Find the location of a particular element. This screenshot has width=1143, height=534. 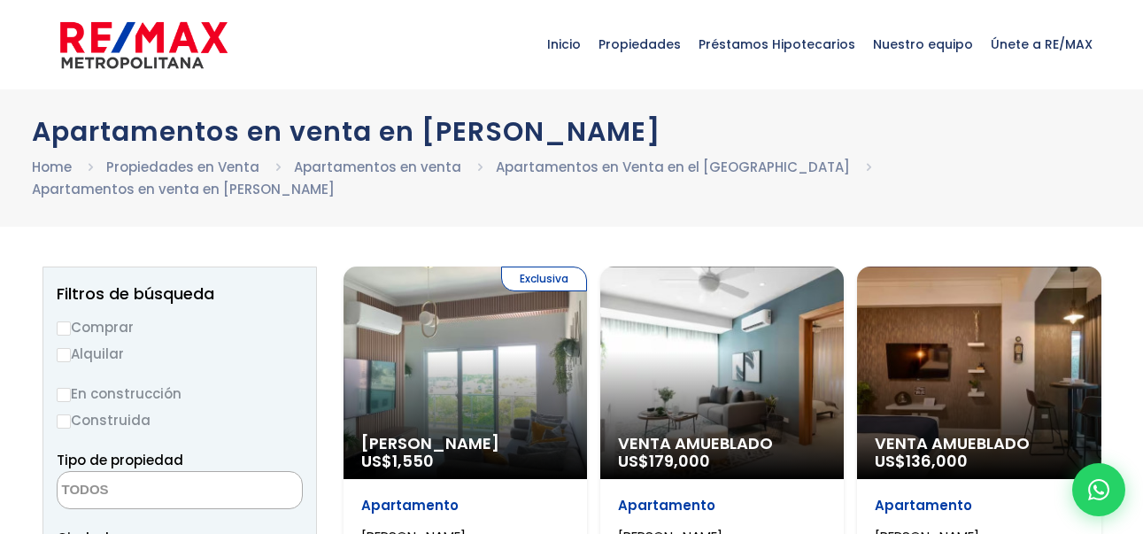

label: Construida is located at coordinates (180, 420).